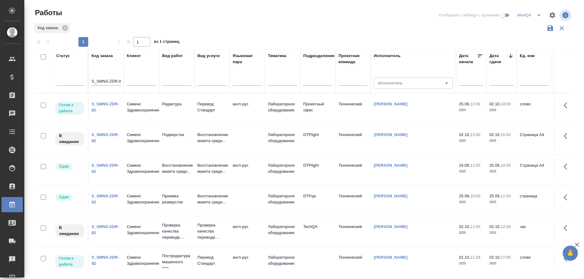 The height and width of the screenshot is (279, 584). What do you see at coordinates (318, 232) in the screenshot?
I see `td: TechQA` at bounding box center [318, 232].